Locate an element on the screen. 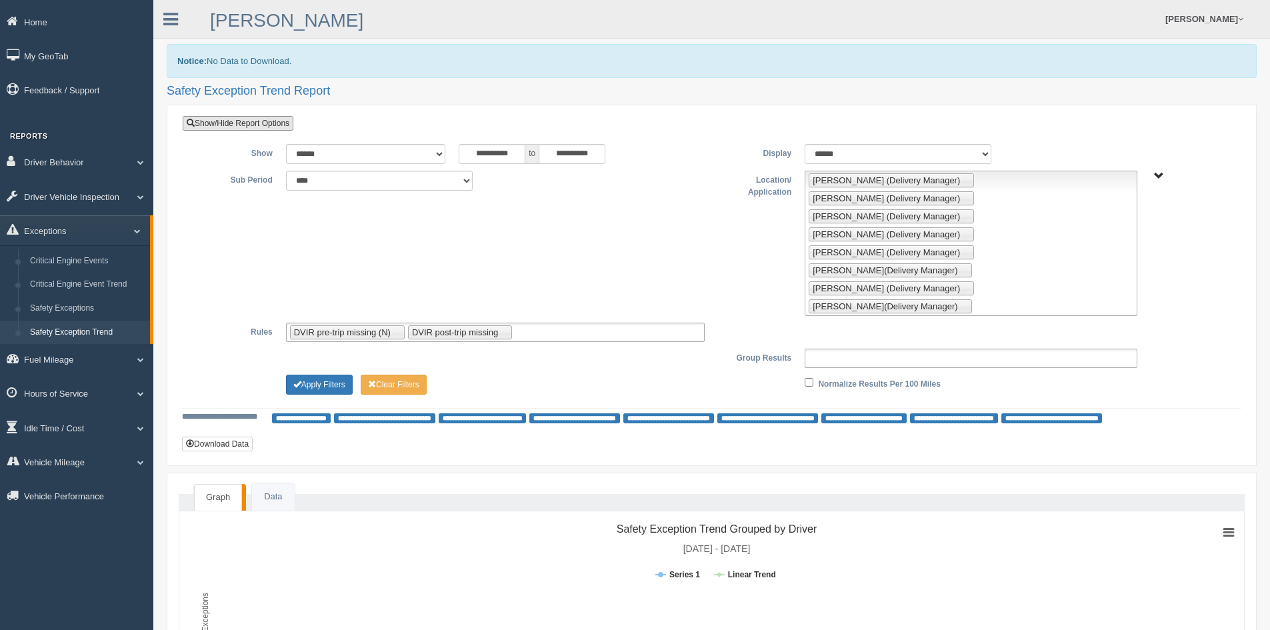 This screenshot has width=1270, height=630. a: Critical Engine Event Trend is located at coordinates (87, 285).